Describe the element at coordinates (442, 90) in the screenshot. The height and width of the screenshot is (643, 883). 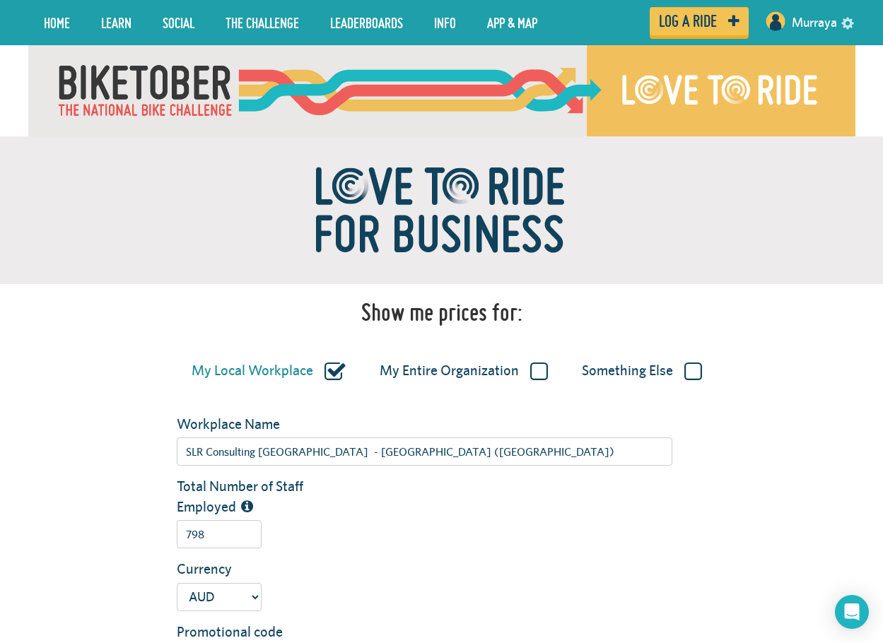
I see `img: Australia` at that location.